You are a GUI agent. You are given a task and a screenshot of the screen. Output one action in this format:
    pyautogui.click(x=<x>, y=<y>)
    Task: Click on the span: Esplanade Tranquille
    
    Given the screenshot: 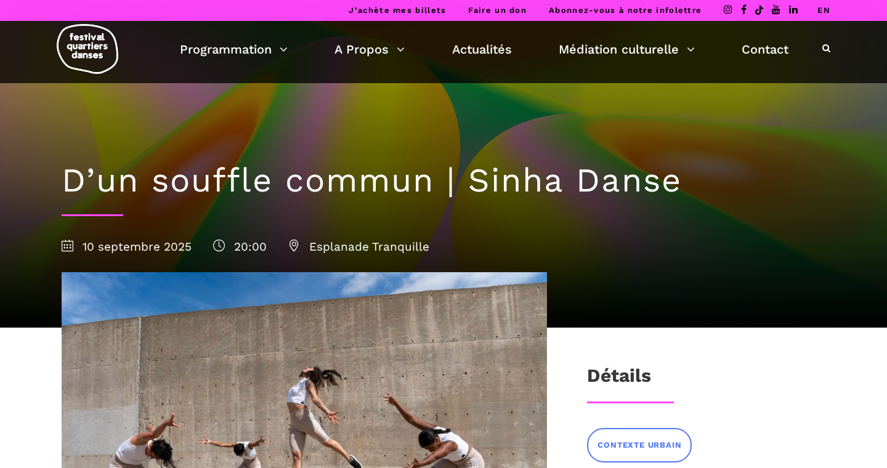 What is the action you would take?
    pyautogui.click(x=359, y=246)
    